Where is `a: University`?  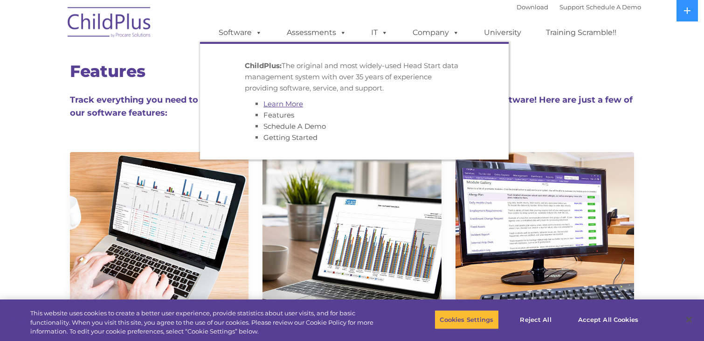 a: University is located at coordinates (503, 33).